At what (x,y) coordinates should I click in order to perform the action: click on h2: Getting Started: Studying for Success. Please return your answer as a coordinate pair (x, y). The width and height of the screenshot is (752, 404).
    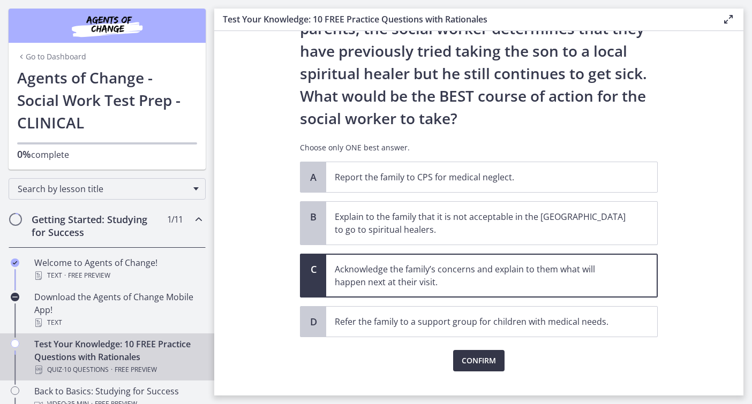
    Looking at the image, I should click on (97, 226).